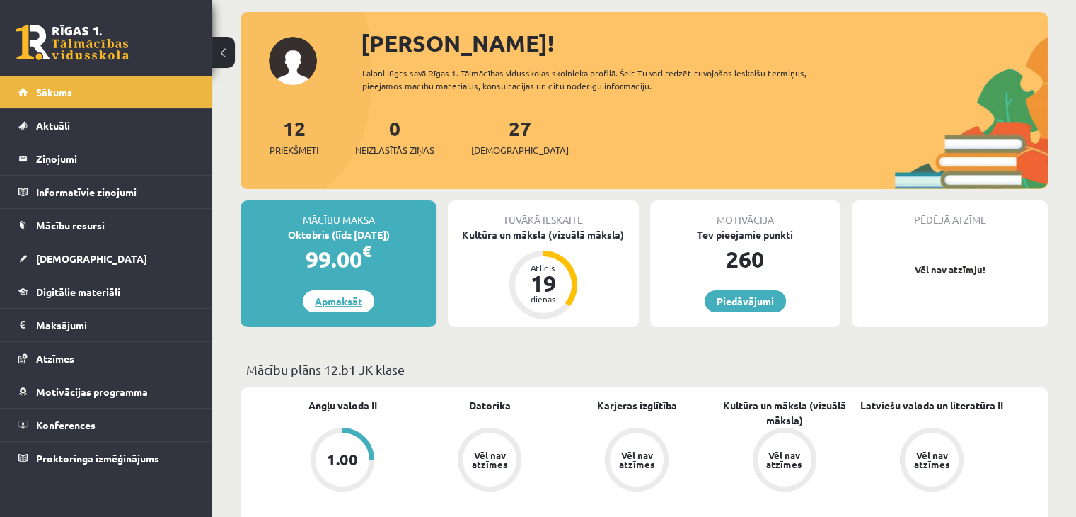 The height and width of the screenshot is (517, 1076). What do you see at coordinates (932, 405) in the screenshot?
I see `a: Latviešu valoda un literatūra II` at bounding box center [932, 405].